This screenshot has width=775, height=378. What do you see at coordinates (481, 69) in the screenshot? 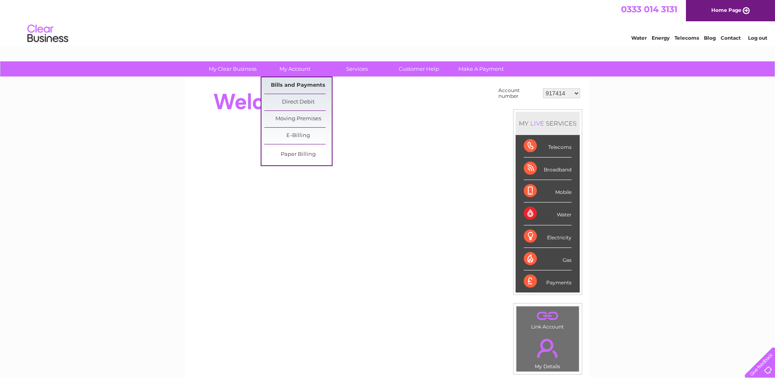
I see `a: Make A Payment` at bounding box center [481, 69].